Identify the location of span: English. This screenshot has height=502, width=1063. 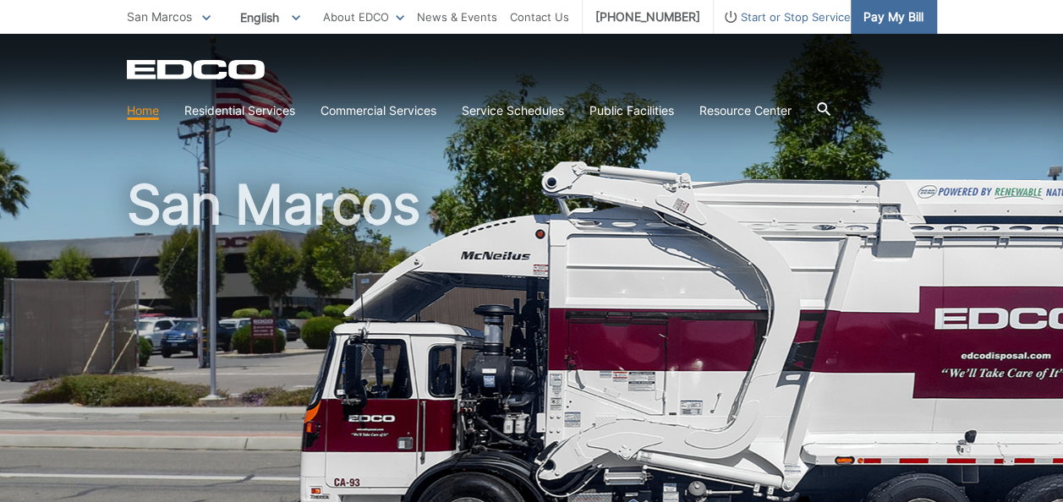
(270, 17).